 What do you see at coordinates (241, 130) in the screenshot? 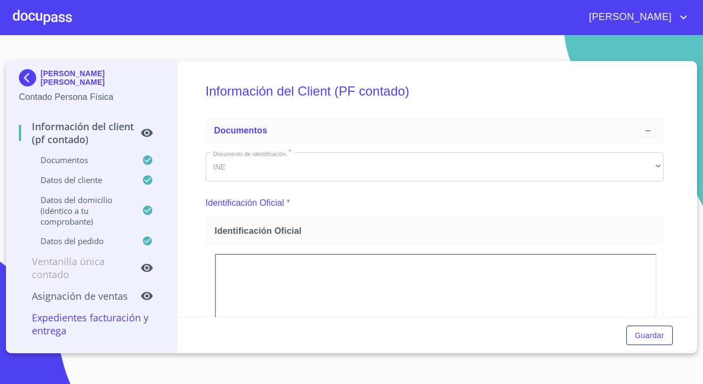
I see `span: Documentos` at bounding box center [241, 130].